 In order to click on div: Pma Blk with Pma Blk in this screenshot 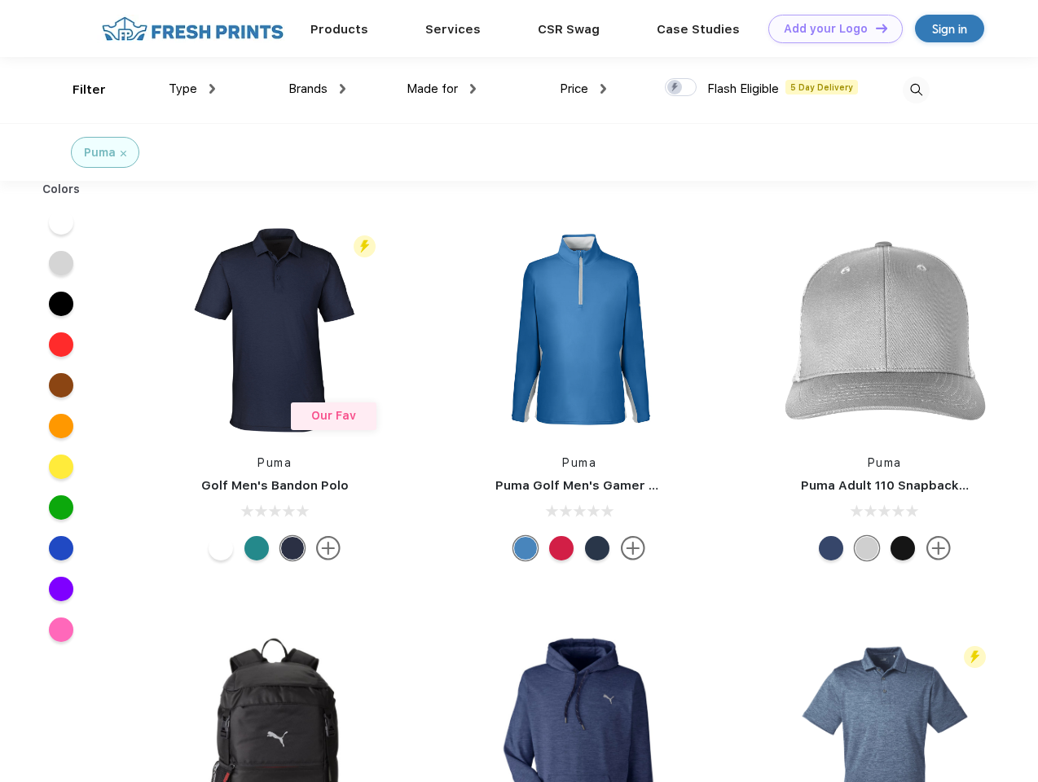, I will do `click(903, 548)`.